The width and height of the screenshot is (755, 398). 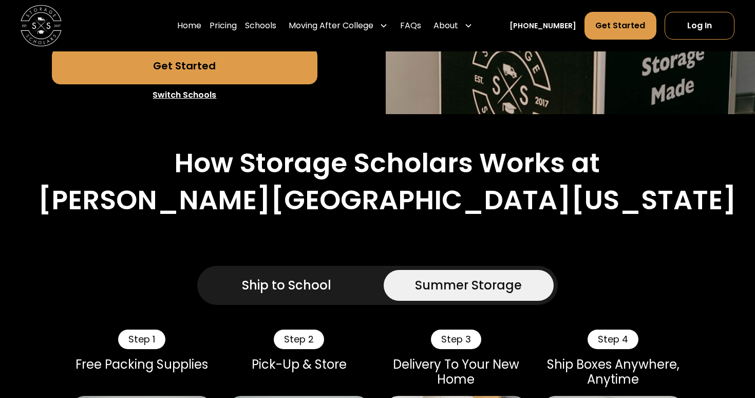 I want to click on h2: How Storage Scholars Works at, so click(x=387, y=163).